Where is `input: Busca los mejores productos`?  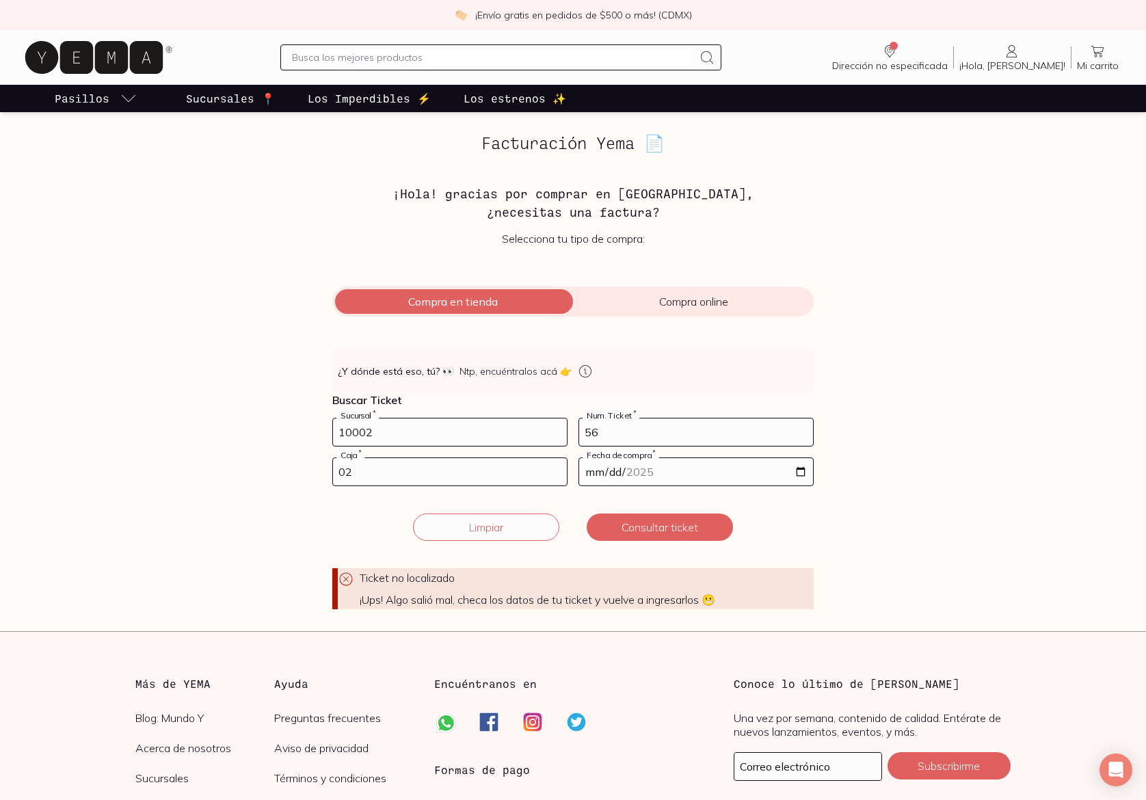 input: Busca los mejores productos is located at coordinates (492, 57).